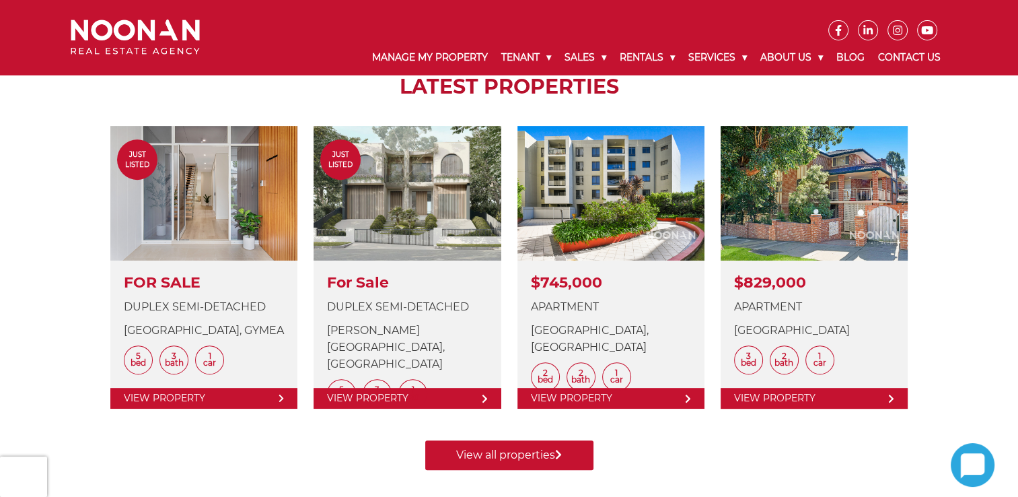 The image size is (1018, 497). What do you see at coordinates (135, 37) in the screenshot?
I see `img: Noonan Real Estate Agency` at bounding box center [135, 37].